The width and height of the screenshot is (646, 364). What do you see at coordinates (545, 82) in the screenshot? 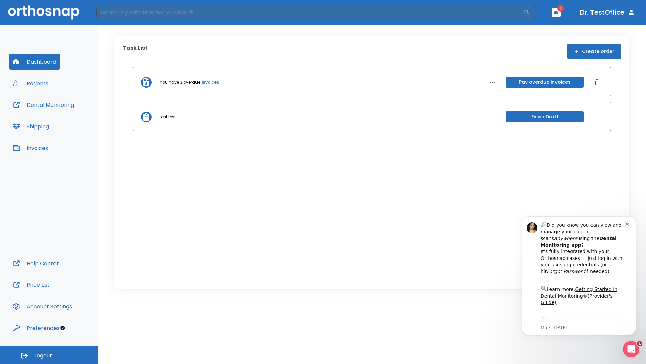
I see `button: Pay overdue invoices` at bounding box center [545, 82].